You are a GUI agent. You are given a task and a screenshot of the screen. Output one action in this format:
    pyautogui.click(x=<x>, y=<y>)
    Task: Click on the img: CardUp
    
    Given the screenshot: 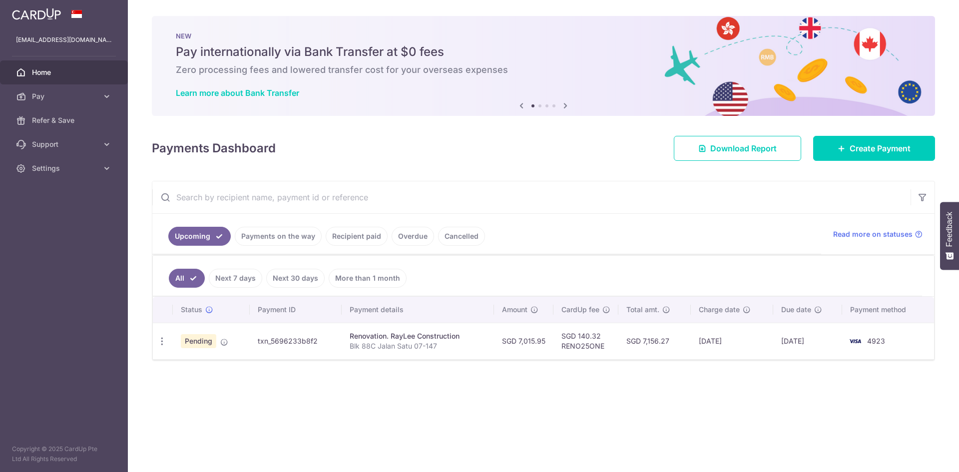 What is the action you would take?
    pyautogui.click(x=36, y=14)
    